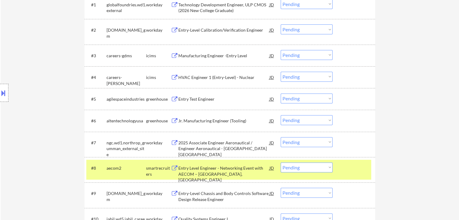 Image resolution: width=459 pixels, height=220 pixels. I want to click on div: globalfoundries.wd1.external, so click(126, 8).